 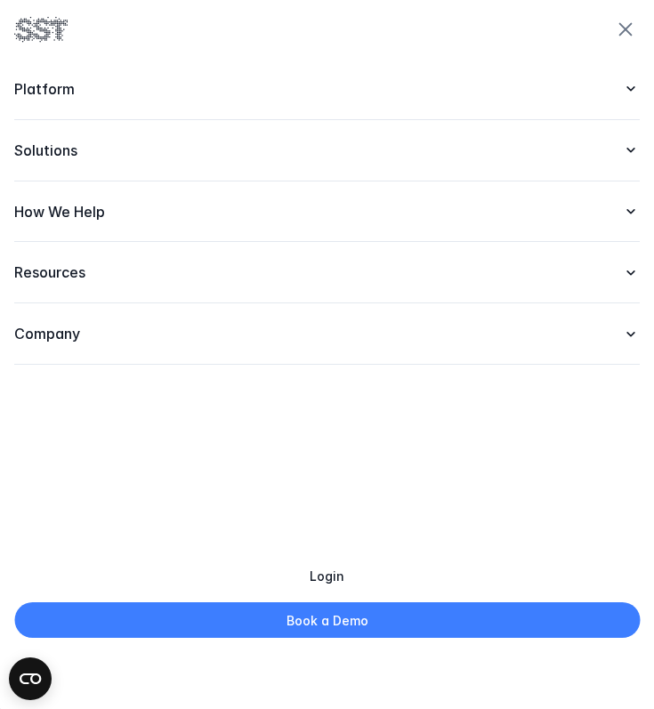 I want to click on p: Company, so click(x=309, y=334).